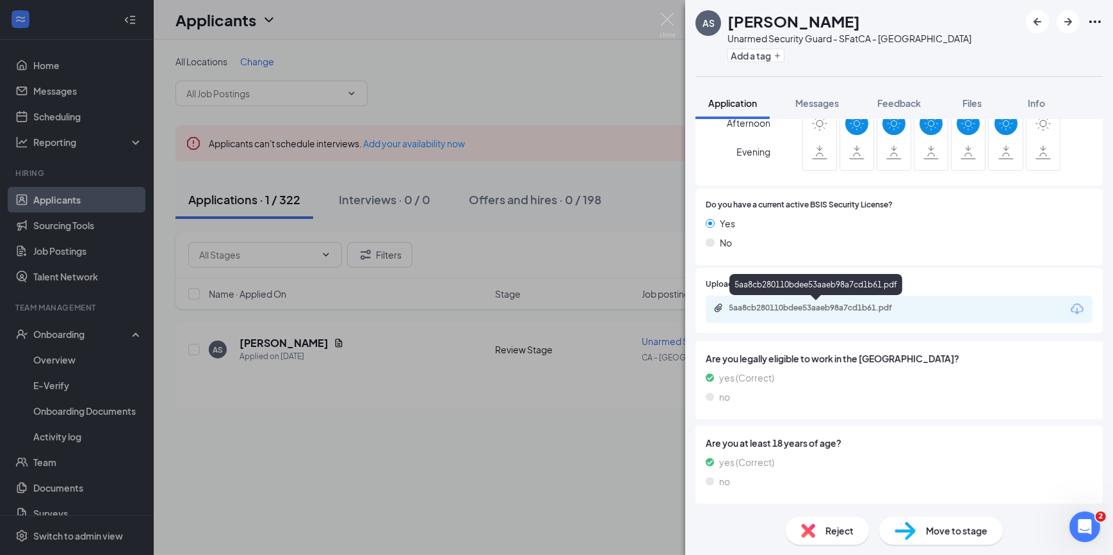 The height and width of the screenshot is (555, 1113). I want to click on span: Files, so click(972, 103).